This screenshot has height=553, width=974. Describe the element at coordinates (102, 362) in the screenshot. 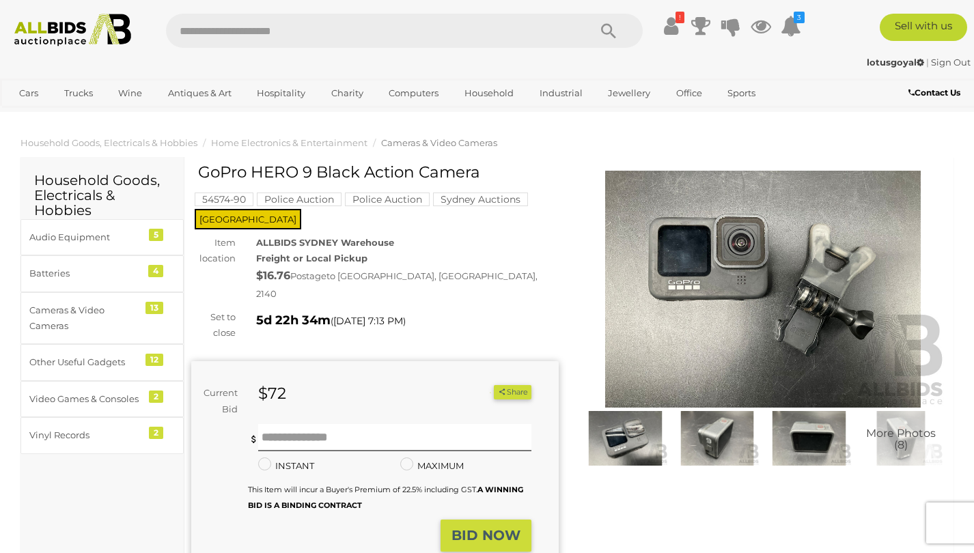

I see `a: Other Useful Gadgets 12` at that location.